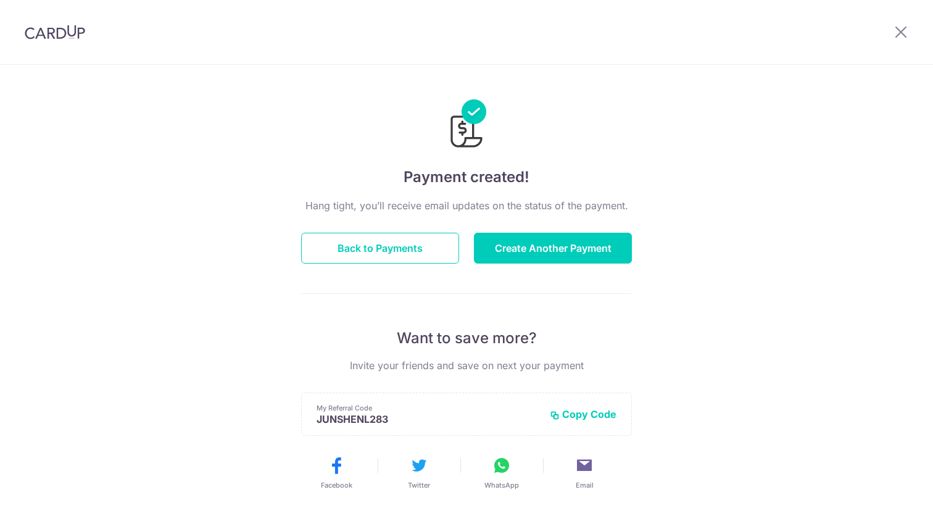  I want to click on p: JUNSHENL283, so click(428, 419).